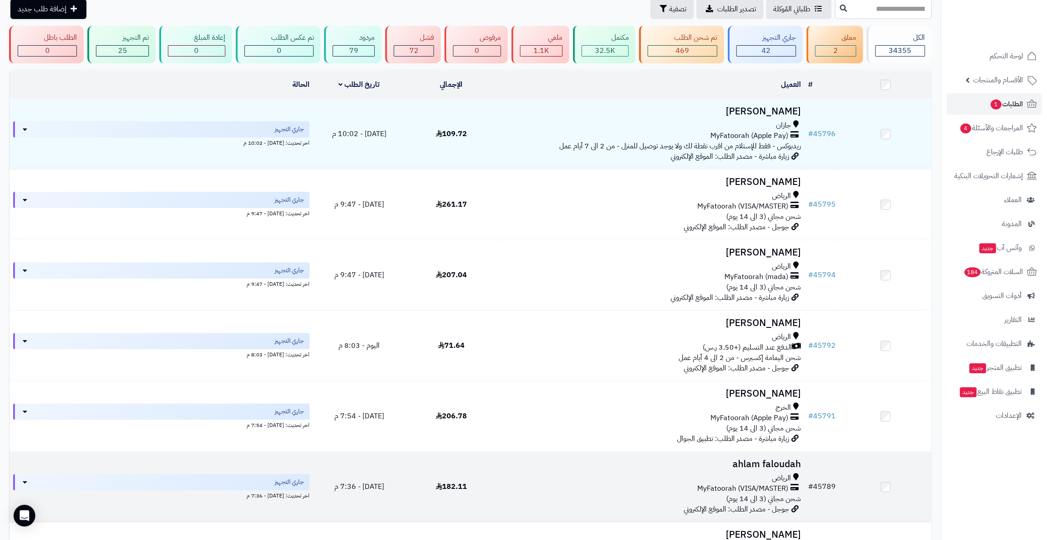 This screenshot has width=1047, height=540. Describe the element at coordinates (1000, 248) in the screenshot. I see `span: وآتس آب` at that location.